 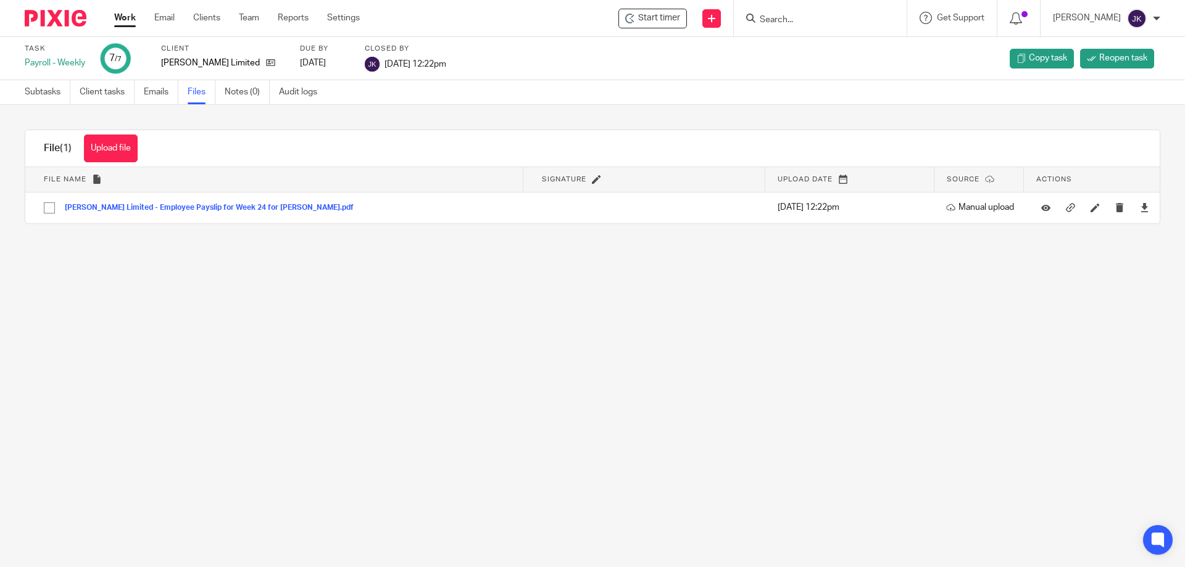 I want to click on span: (1), so click(x=65, y=148).